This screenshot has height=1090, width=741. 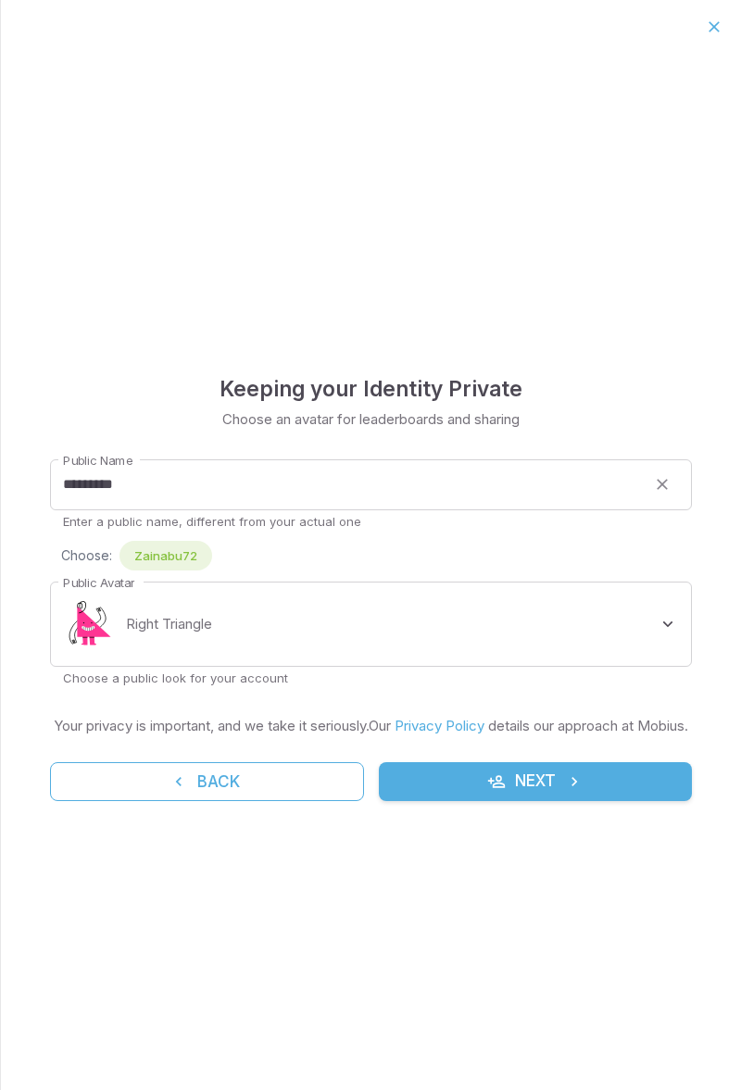 I want to click on div: Zainabu72, so click(x=166, y=556).